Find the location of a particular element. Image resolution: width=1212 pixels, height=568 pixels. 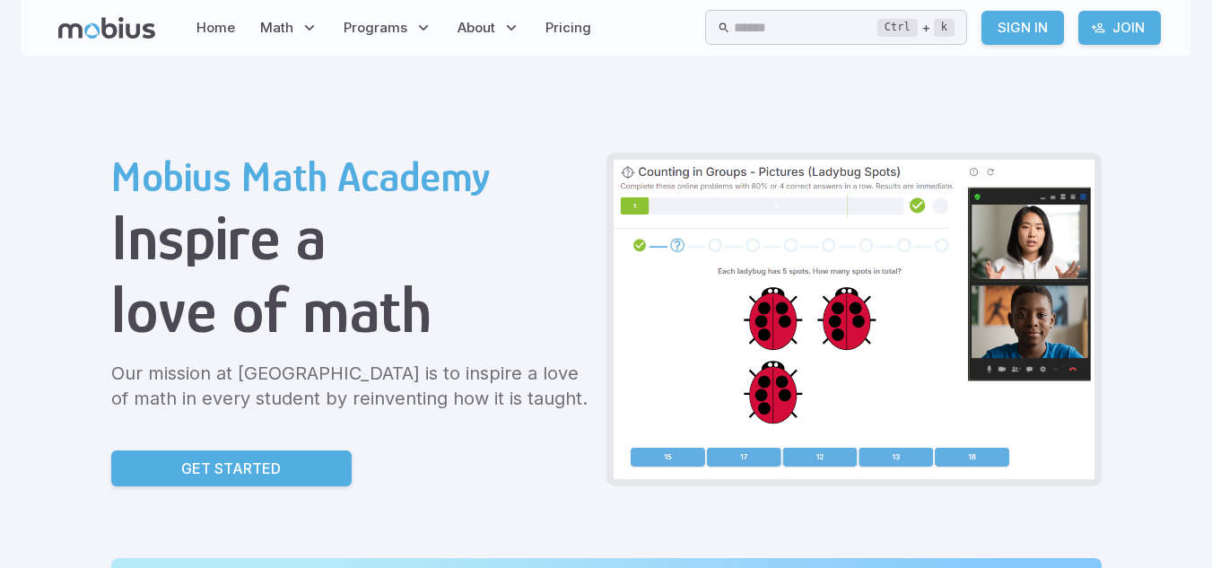

a: Home is located at coordinates (215, 28).